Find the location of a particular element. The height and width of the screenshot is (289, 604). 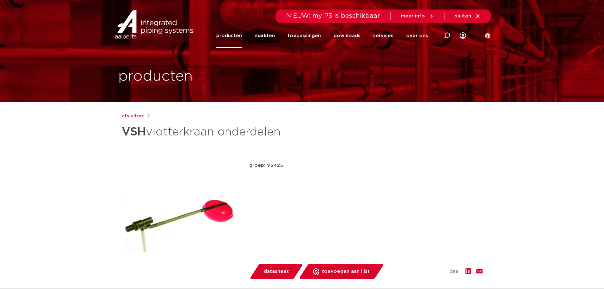

strong: VSH is located at coordinates (134, 132).